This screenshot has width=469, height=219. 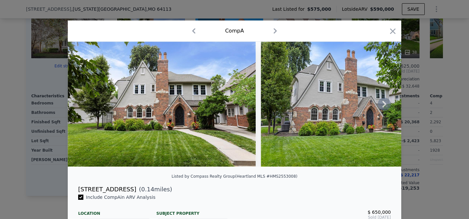 I want to click on div: Subject Property, so click(x=193, y=211).